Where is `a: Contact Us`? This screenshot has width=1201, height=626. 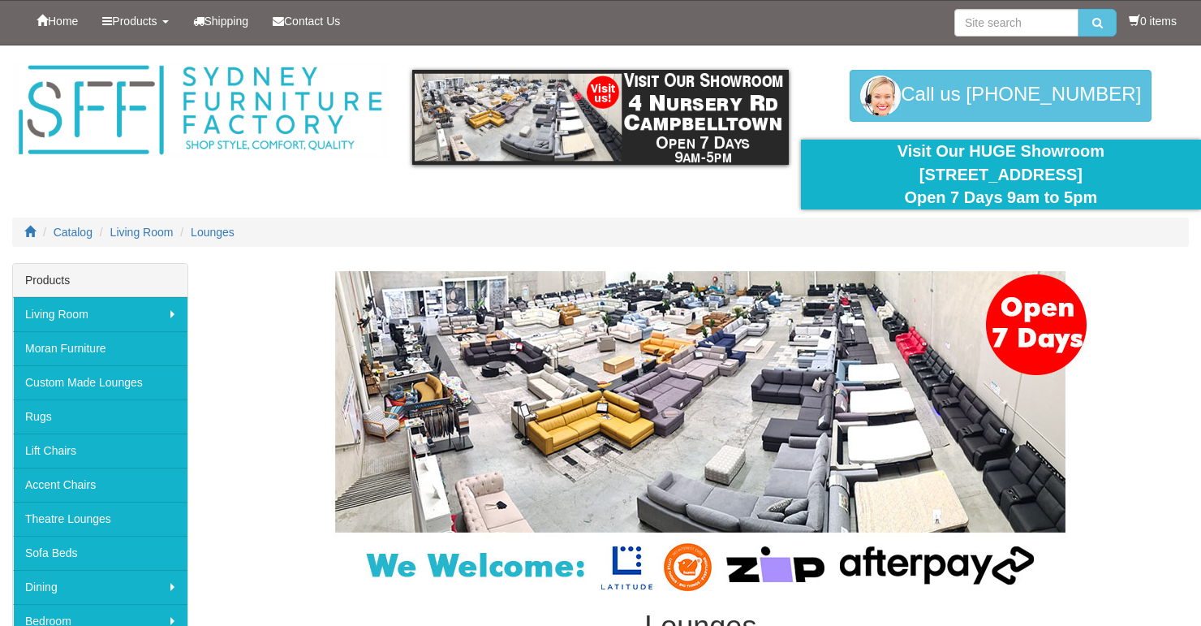
a: Contact Us is located at coordinates (306, 21).